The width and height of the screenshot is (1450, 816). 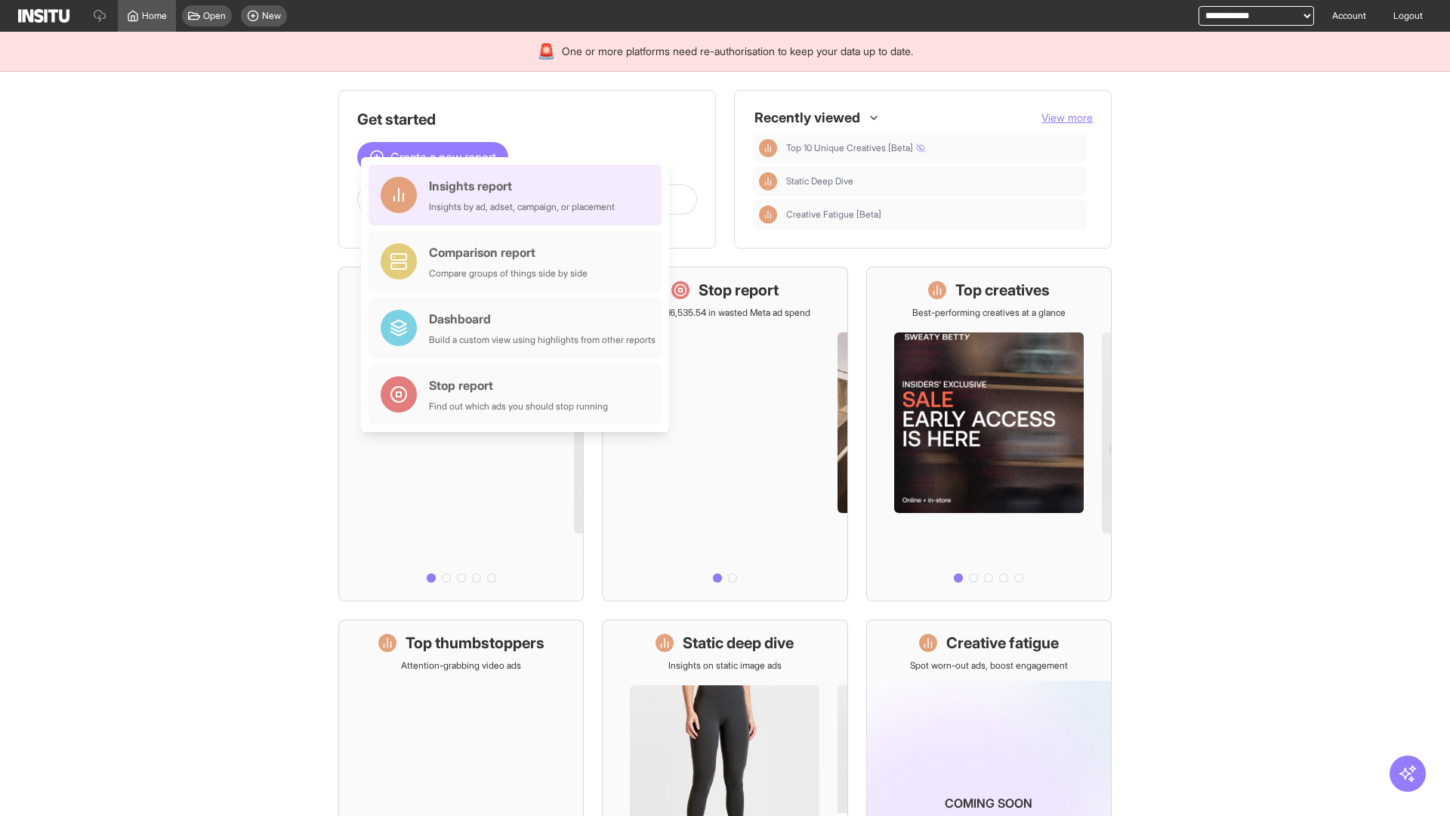 What do you see at coordinates (1002, 290) in the screenshot?
I see `h1: Top creatives` at bounding box center [1002, 290].